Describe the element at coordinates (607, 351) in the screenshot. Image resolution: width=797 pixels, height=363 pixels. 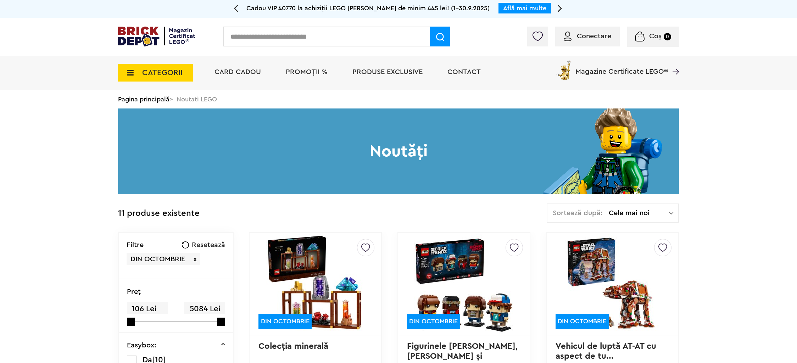
I see `a: Vehicul de luptă AT-AT cu aspect de tu...` at that location.